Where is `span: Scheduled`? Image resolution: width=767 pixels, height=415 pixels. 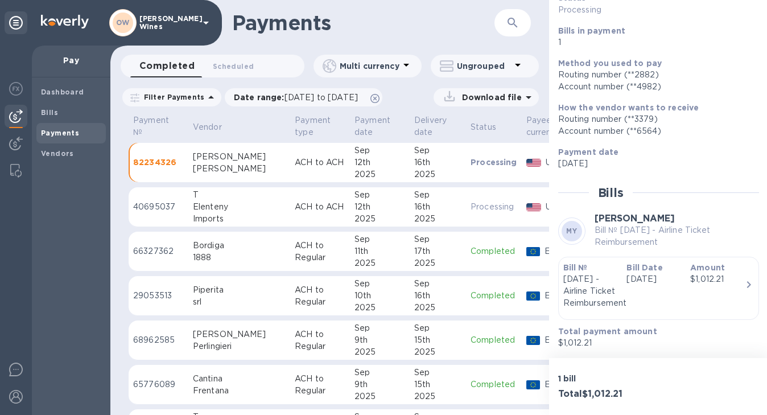 span: Scheduled is located at coordinates (233, 66).